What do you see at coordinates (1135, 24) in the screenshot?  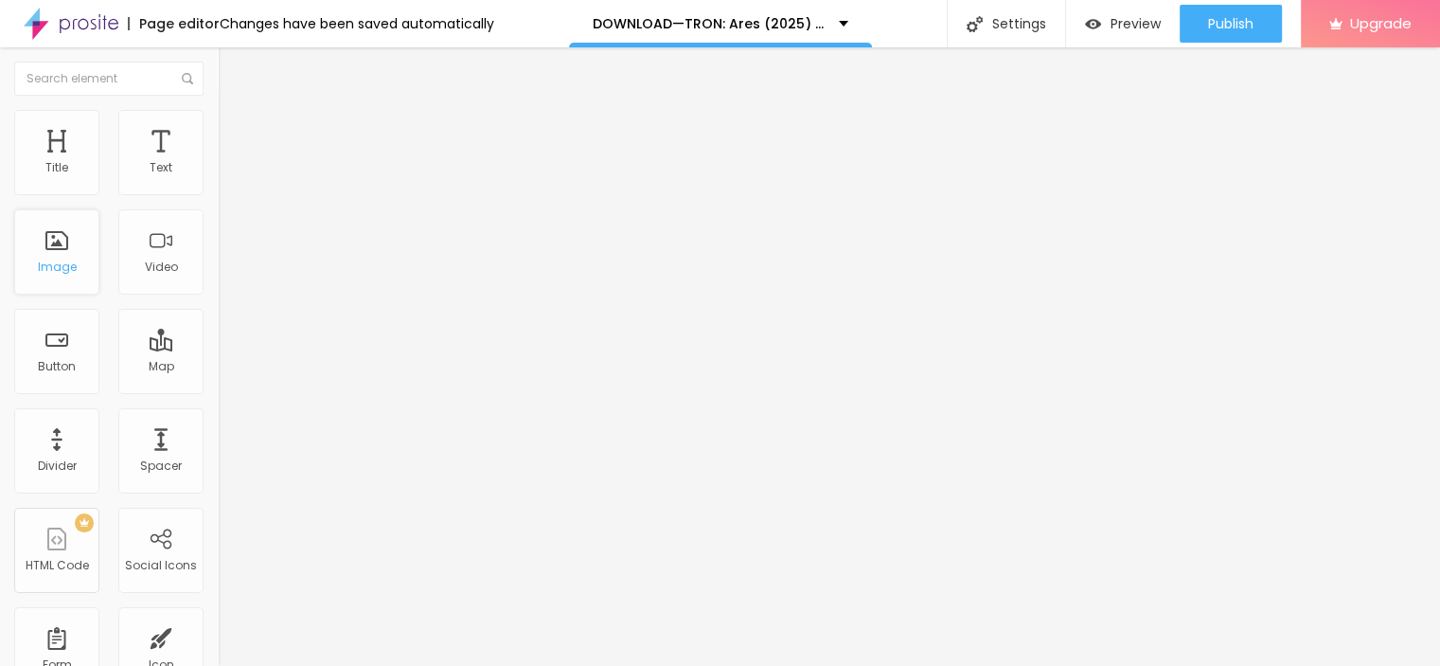 I see `span: Preview` at bounding box center [1135, 24].